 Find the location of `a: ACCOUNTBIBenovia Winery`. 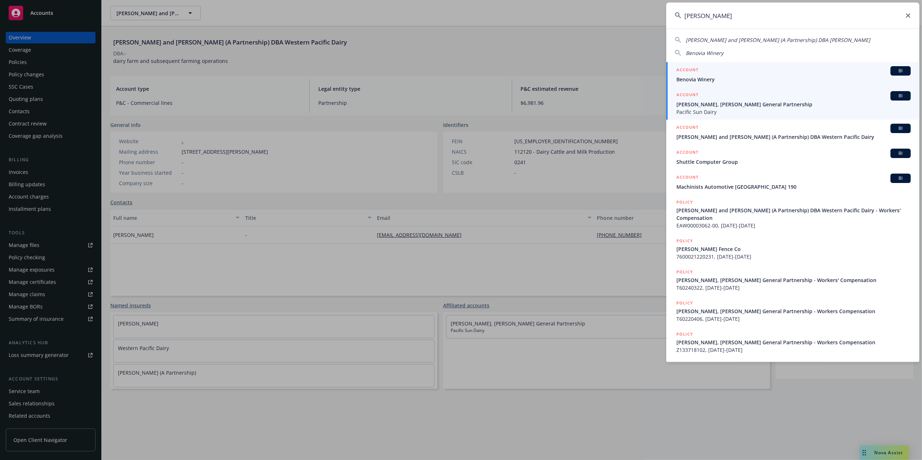

a: ACCOUNTBIBenovia Winery is located at coordinates (792, 74).